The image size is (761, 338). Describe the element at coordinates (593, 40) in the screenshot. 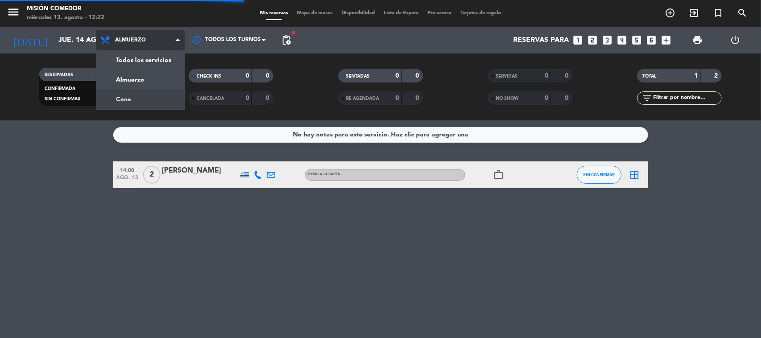

I see `i: looks_two` at that location.